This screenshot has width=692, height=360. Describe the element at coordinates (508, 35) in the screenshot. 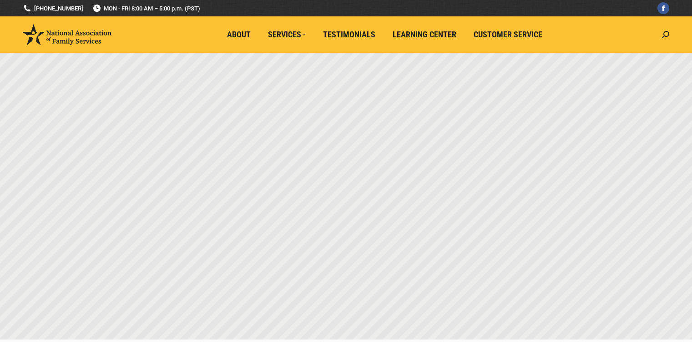

I see `a: Customer Service` at that location.